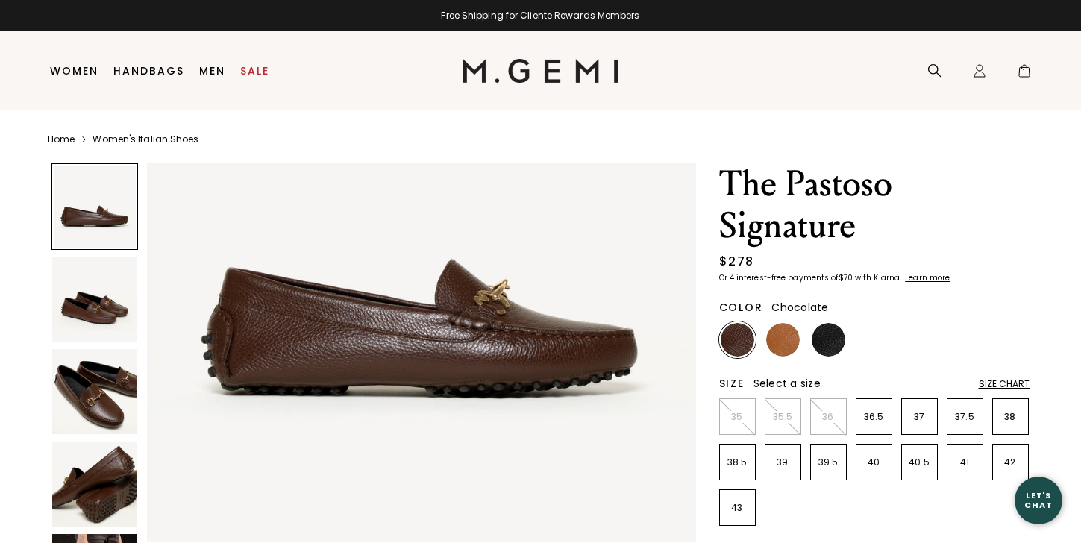  What do you see at coordinates (787, 383) in the screenshot?
I see `span: Select a size` at bounding box center [787, 383].